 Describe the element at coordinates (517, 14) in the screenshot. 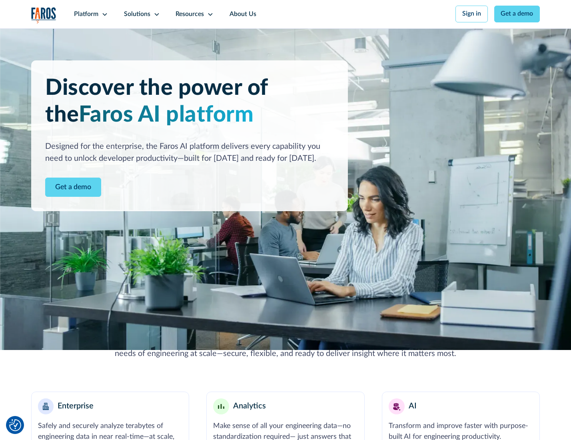

I see `a: Get a demo` at that location.